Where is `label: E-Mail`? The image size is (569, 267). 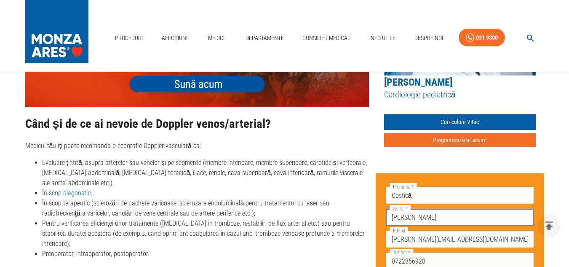
label: E-Mail is located at coordinates (399, 230).